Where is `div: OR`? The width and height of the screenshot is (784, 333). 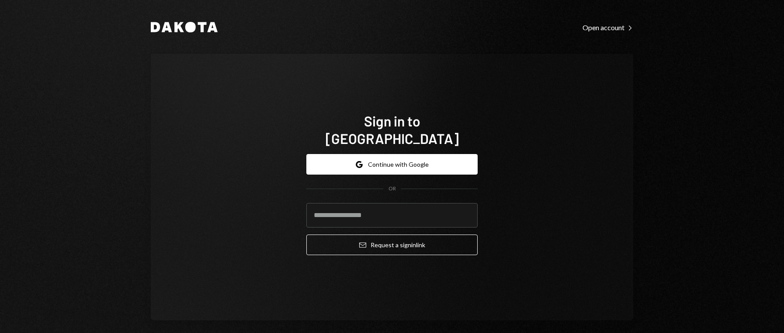 div: OR is located at coordinates (392, 188).